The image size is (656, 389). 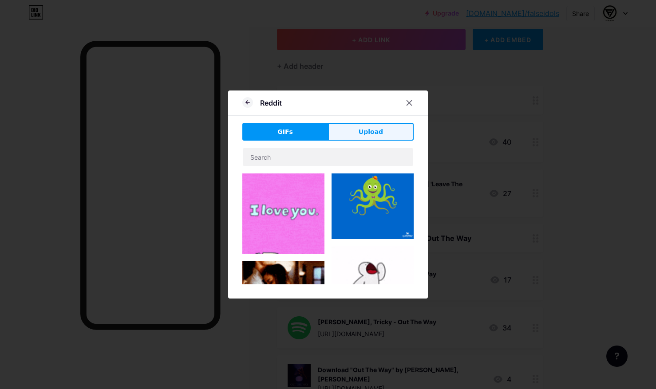 I want to click on button: GIFs, so click(x=285, y=132).